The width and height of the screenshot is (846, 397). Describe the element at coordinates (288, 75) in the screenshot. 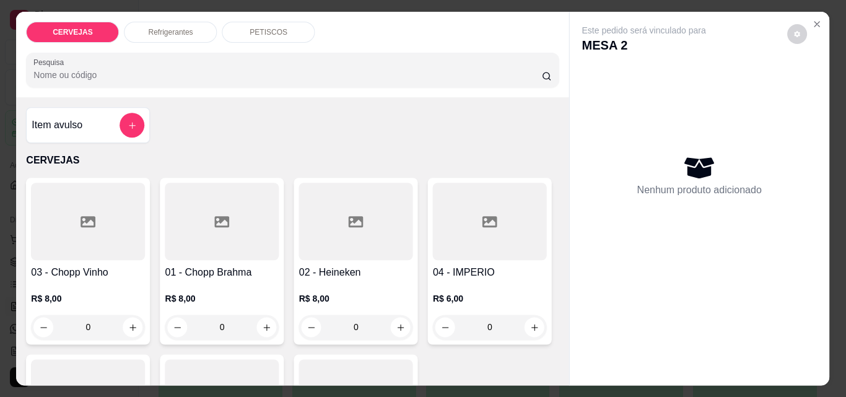

I see `input: Pesquisa` at that location.